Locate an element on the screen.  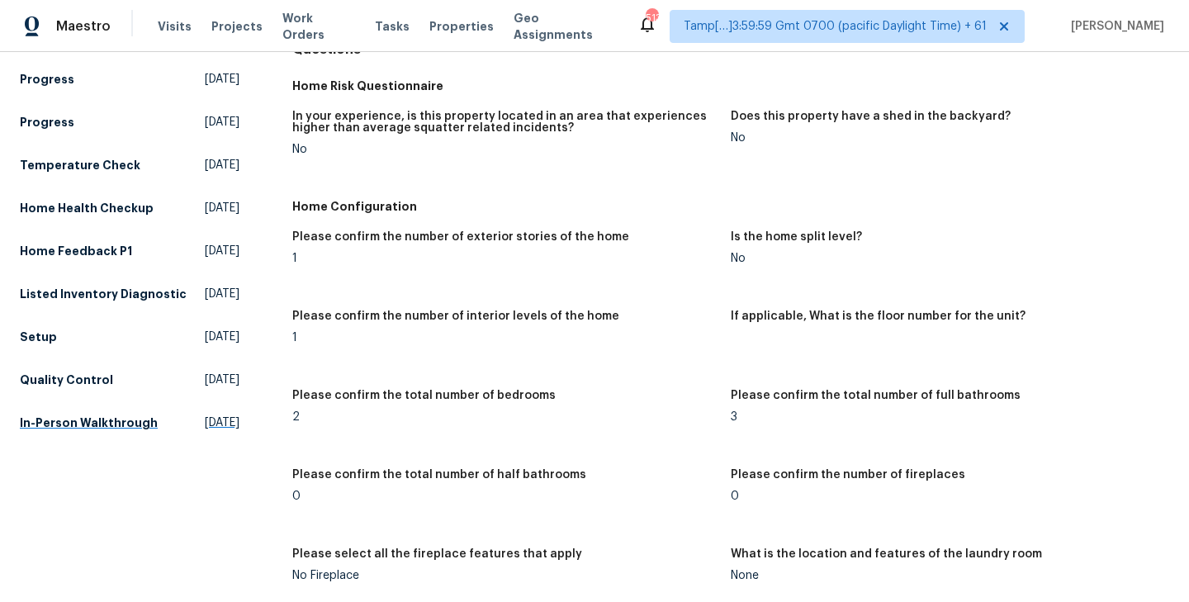
h5: Please confirm the total number of half bathrooms is located at coordinates (439, 475).